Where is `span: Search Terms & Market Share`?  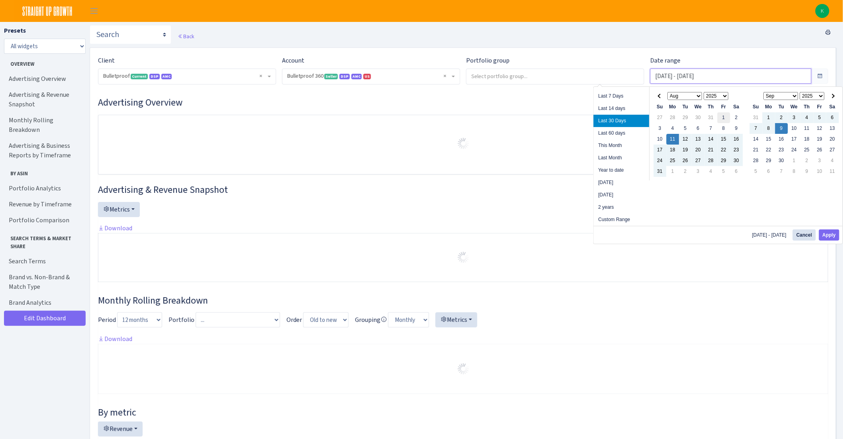
span: Search Terms & Market Share is located at coordinates (44, 241).